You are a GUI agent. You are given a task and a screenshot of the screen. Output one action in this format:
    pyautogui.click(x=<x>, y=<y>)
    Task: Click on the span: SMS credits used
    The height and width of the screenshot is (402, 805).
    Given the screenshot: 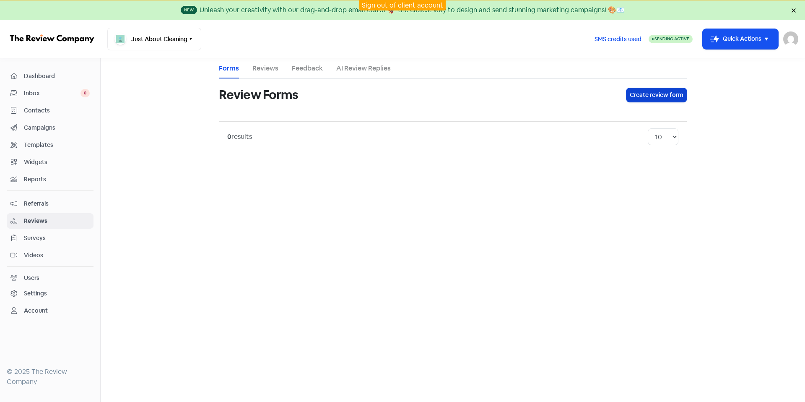 What is the action you would take?
    pyautogui.click(x=618, y=39)
    